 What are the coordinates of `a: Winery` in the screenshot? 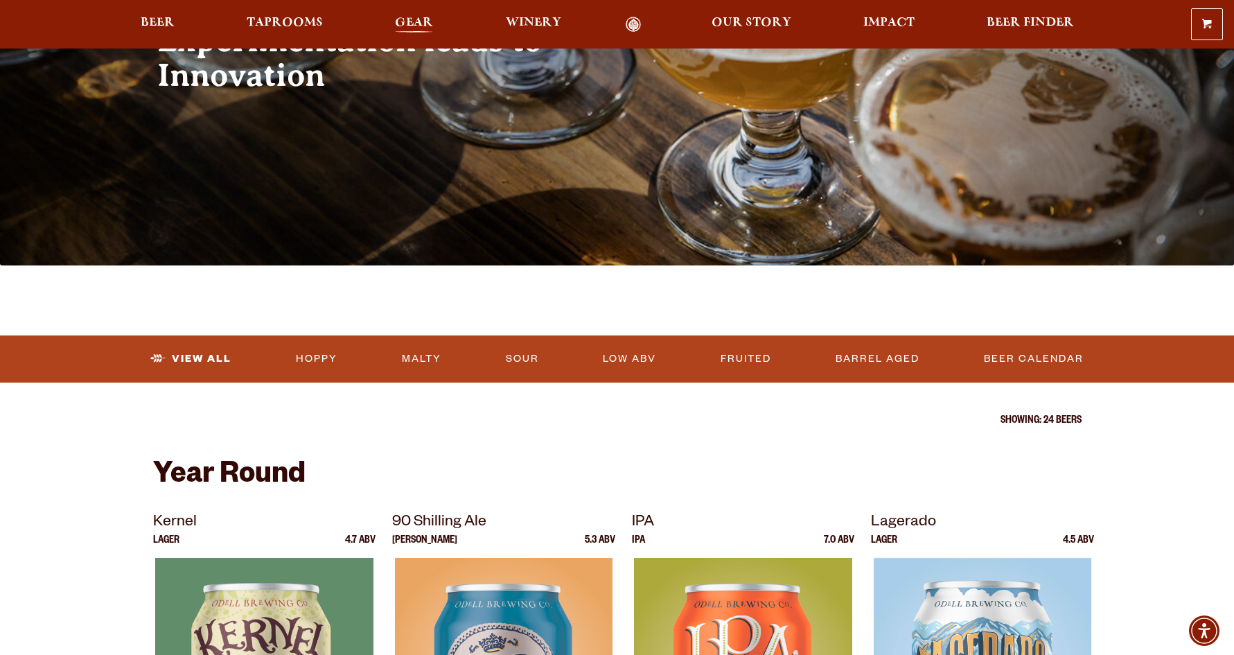 It's located at (534, 24).